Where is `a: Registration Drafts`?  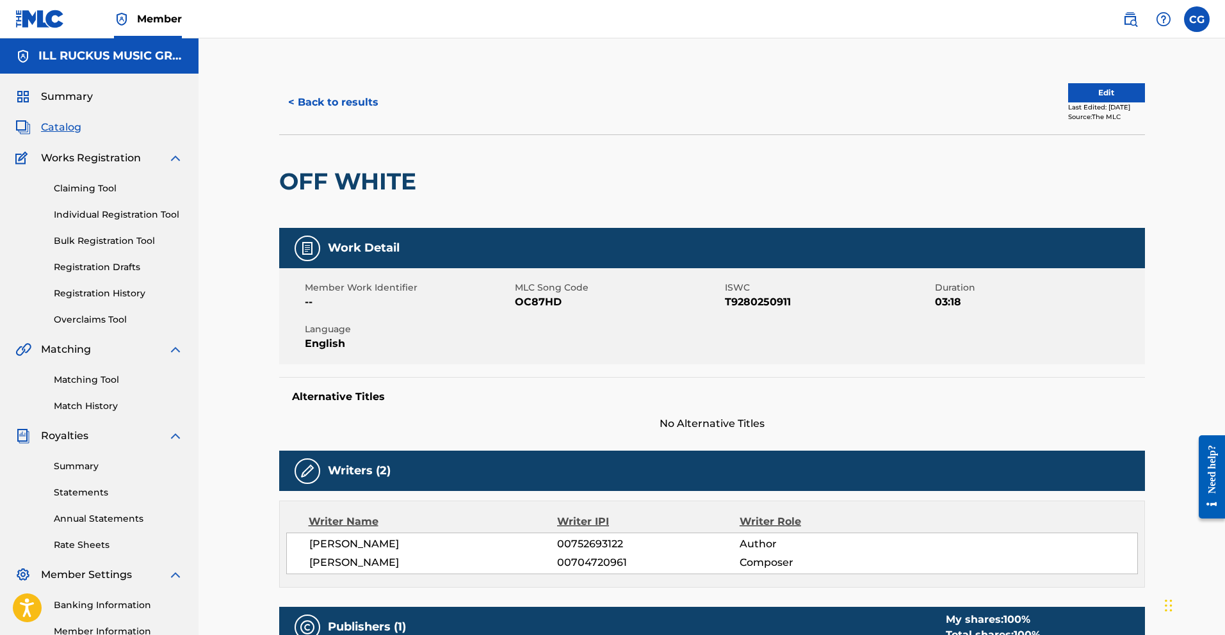 a: Registration Drafts is located at coordinates (118, 267).